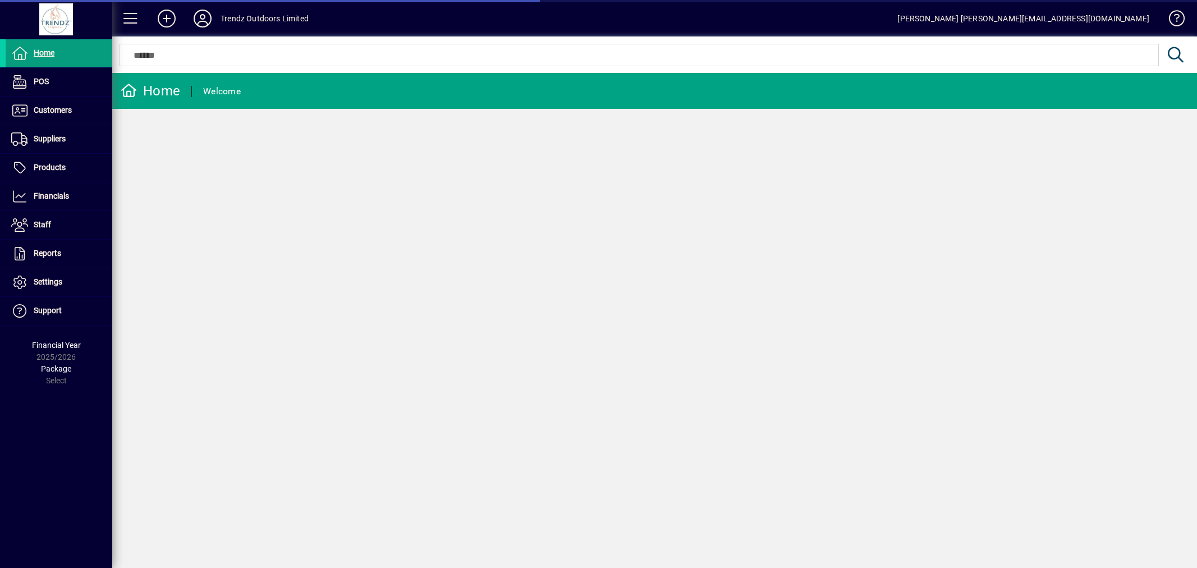 Image resolution: width=1197 pixels, height=568 pixels. Describe the element at coordinates (59, 311) in the screenshot. I see `a: Support` at that location.